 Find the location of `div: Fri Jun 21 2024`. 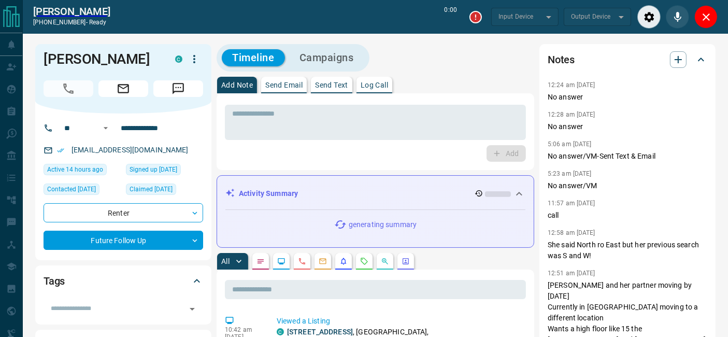

div: Fri Jun 21 2024 is located at coordinates (164, 171).